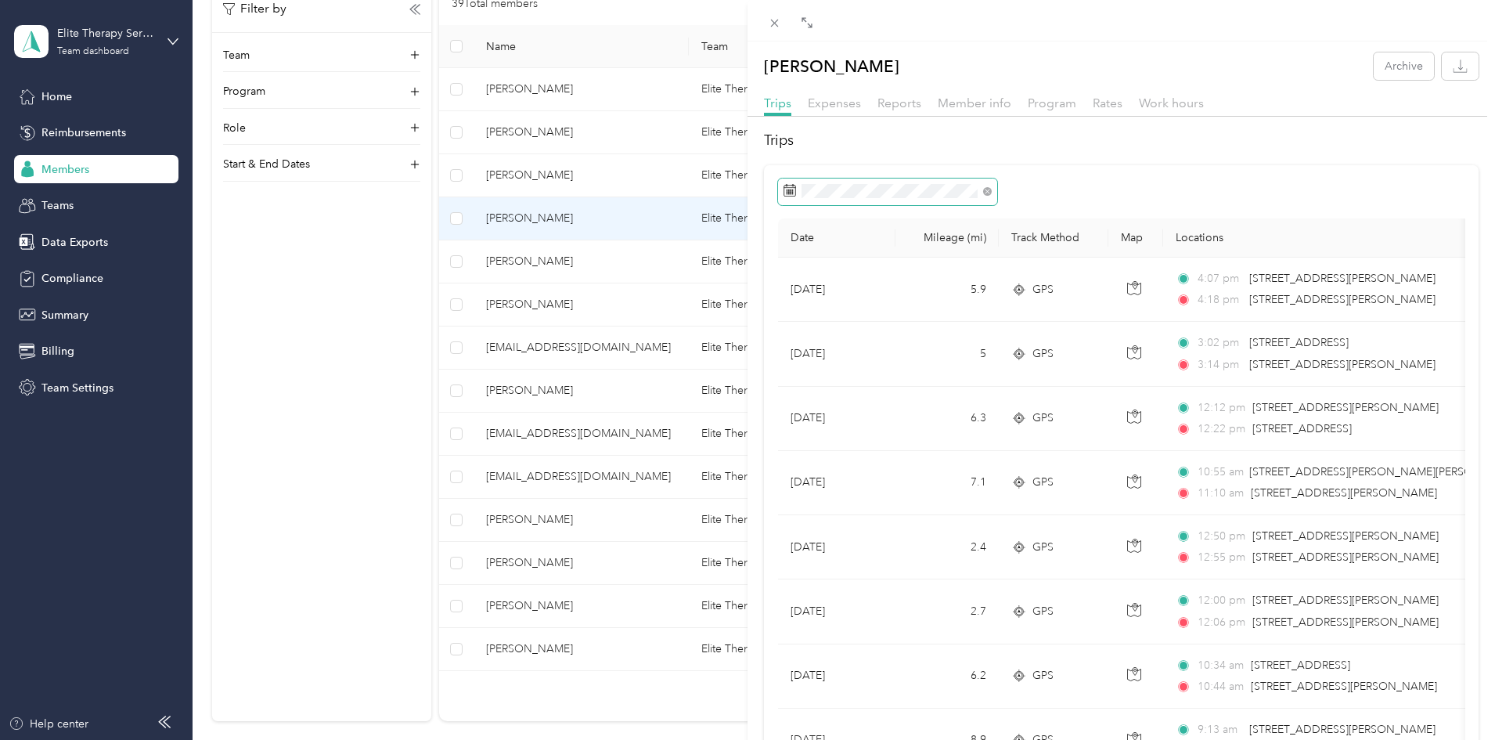  What do you see at coordinates (1171, 103) in the screenshot?
I see `span: Work hours` at bounding box center [1171, 103].